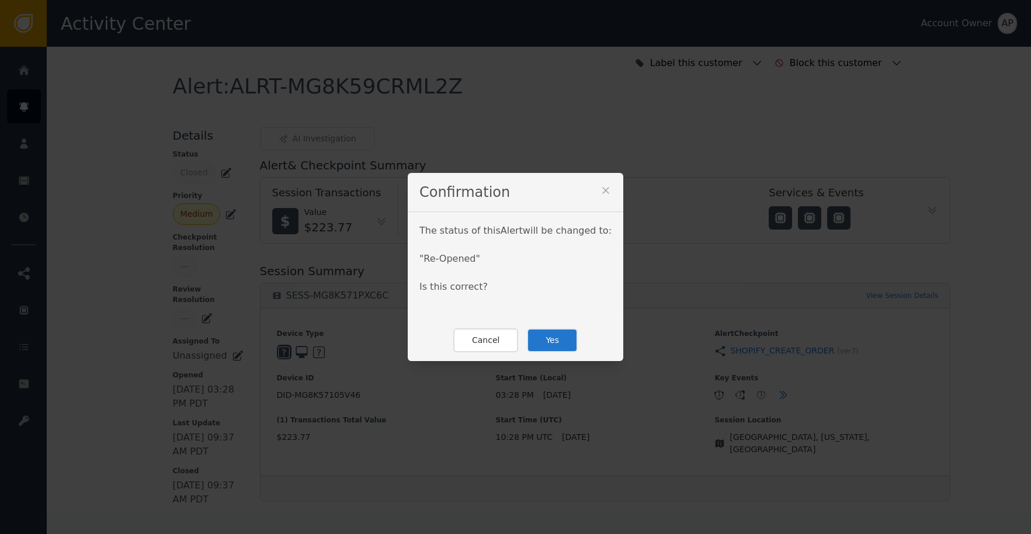  Describe the element at coordinates (515, 230) in the screenshot. I see `span: The status of this Alert will be changed to:` at that location.